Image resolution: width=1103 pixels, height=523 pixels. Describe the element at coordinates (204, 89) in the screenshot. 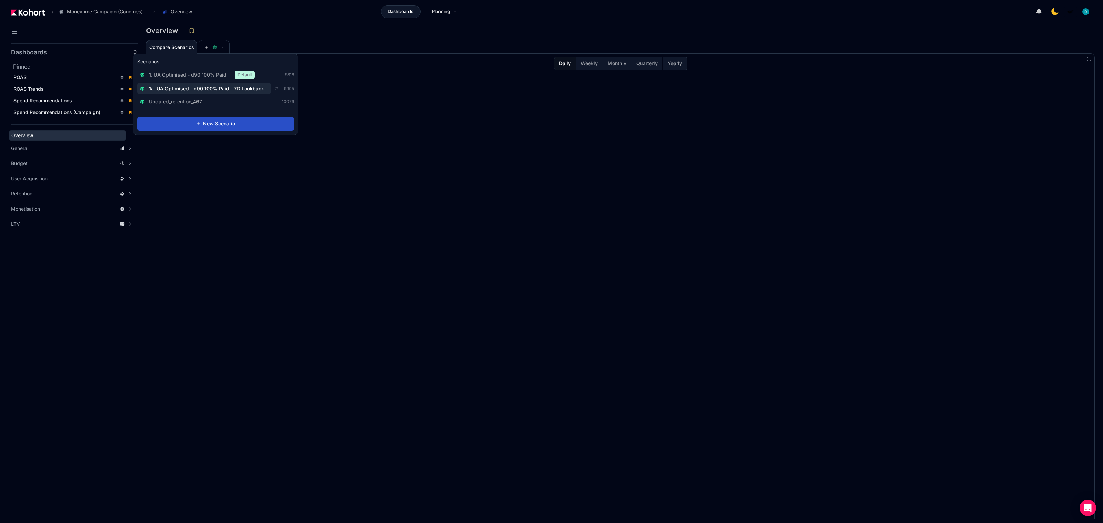

I see `button: 1a. UA Optimised - d90 100% Paid - 7D Lookback` at that location.